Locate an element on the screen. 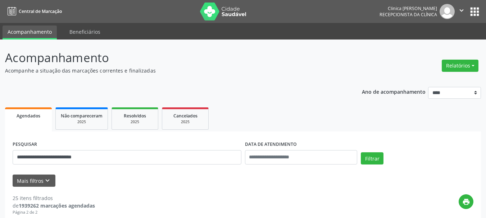 The width and height of the screenshot is (486, 218). button: print is located at coordinates (465, 202).